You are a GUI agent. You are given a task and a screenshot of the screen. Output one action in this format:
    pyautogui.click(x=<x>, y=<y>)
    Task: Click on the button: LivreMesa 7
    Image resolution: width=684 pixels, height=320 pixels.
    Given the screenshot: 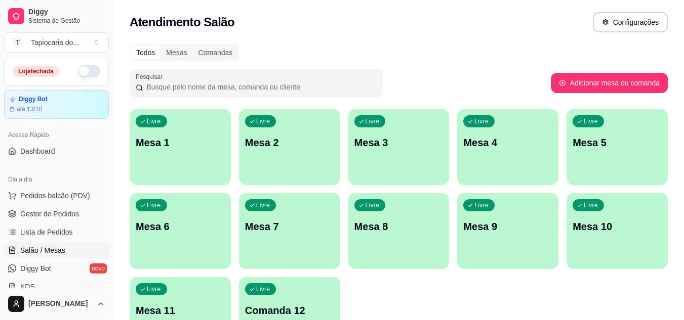 What is the action you would take?
    pyautogui.click(x=290, y=231)
    